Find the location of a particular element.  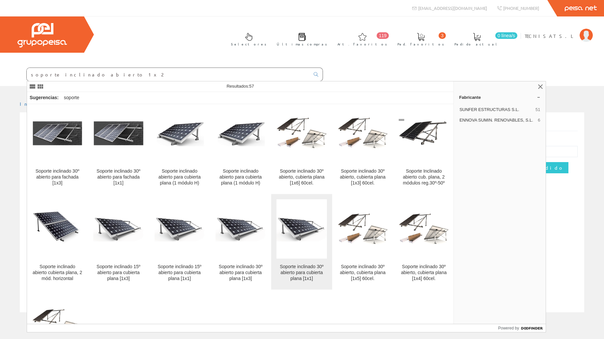

span: 51 is located at coordinates (538, 110).